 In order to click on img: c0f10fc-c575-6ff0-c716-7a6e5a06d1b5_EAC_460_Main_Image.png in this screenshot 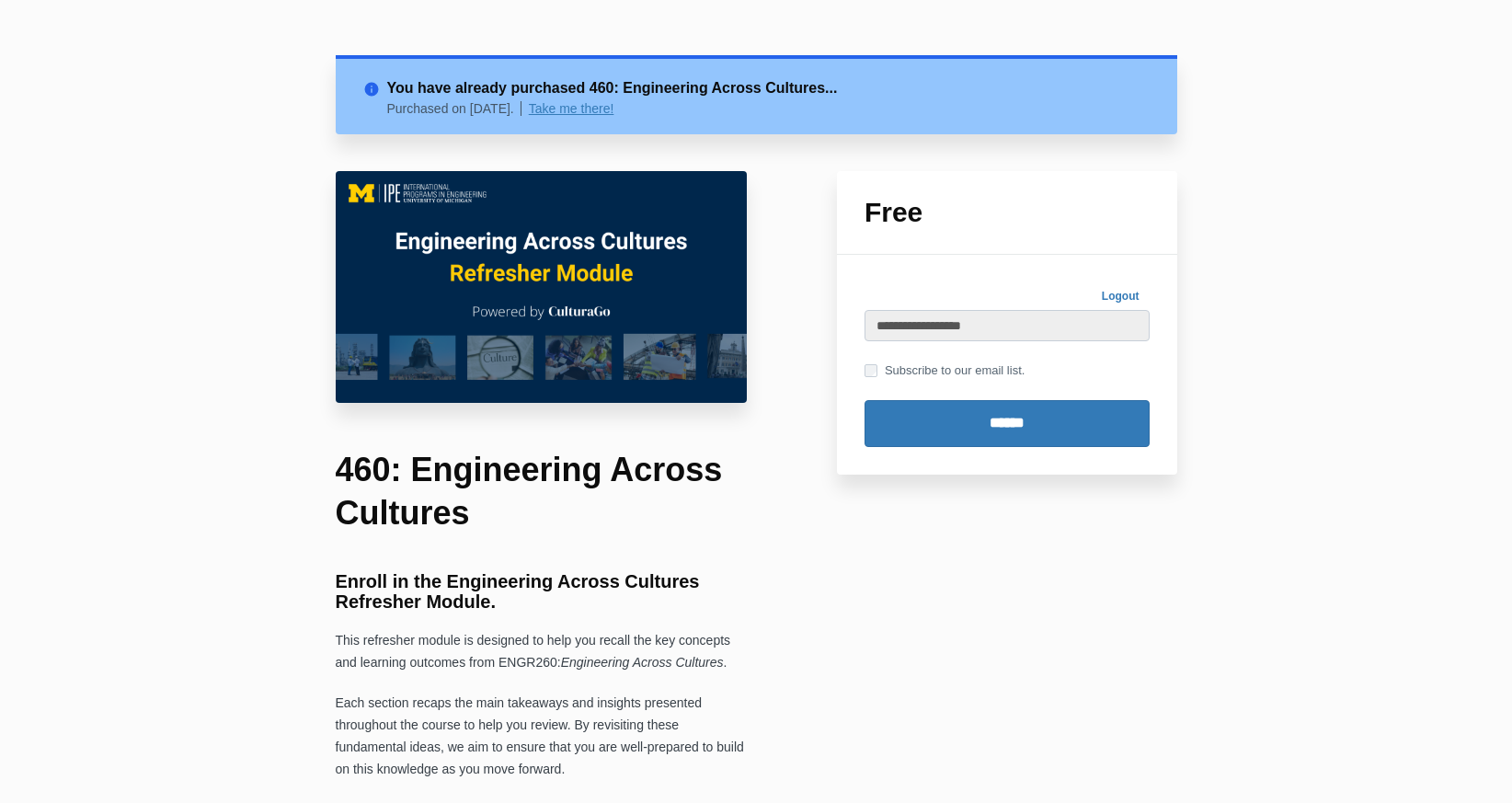, I will do `click(542, 286)`.